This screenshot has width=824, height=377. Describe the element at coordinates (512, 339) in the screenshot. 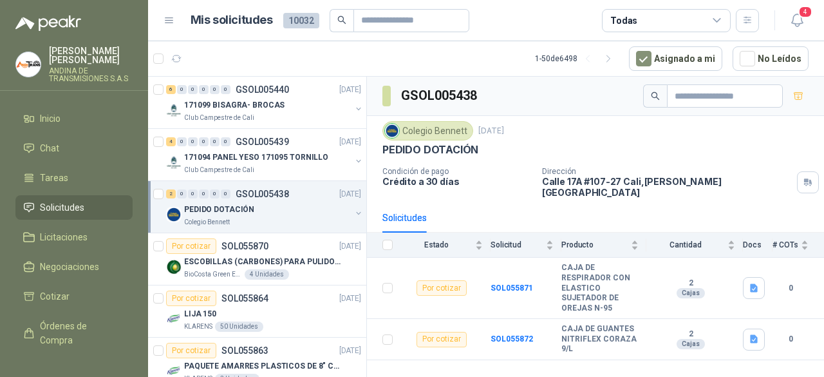

I see `a: SOL055872` at that location.